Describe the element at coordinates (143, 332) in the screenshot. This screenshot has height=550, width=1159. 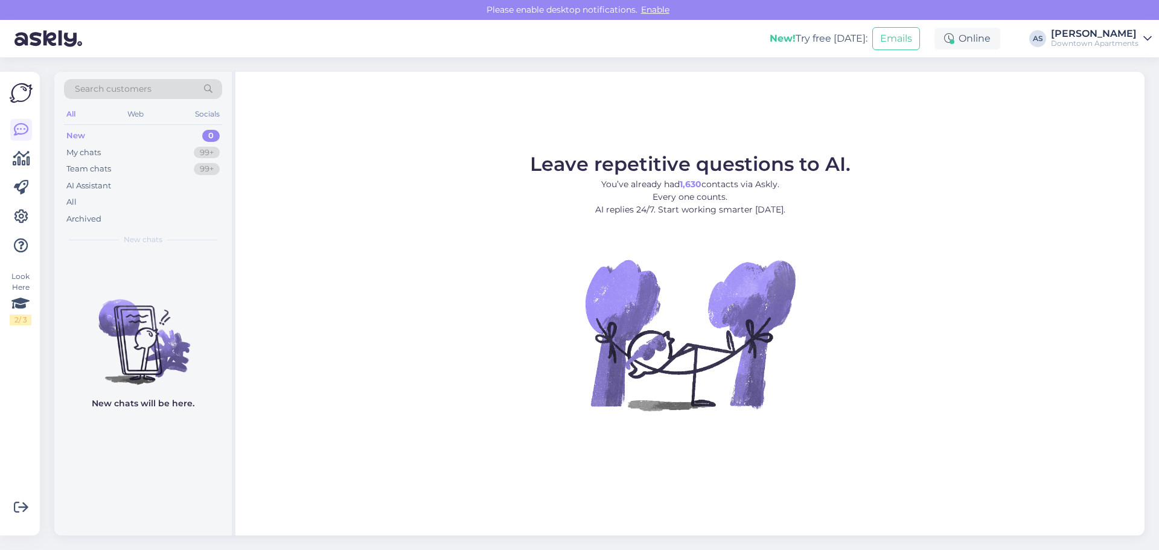
I see `img: No chats` at that location.